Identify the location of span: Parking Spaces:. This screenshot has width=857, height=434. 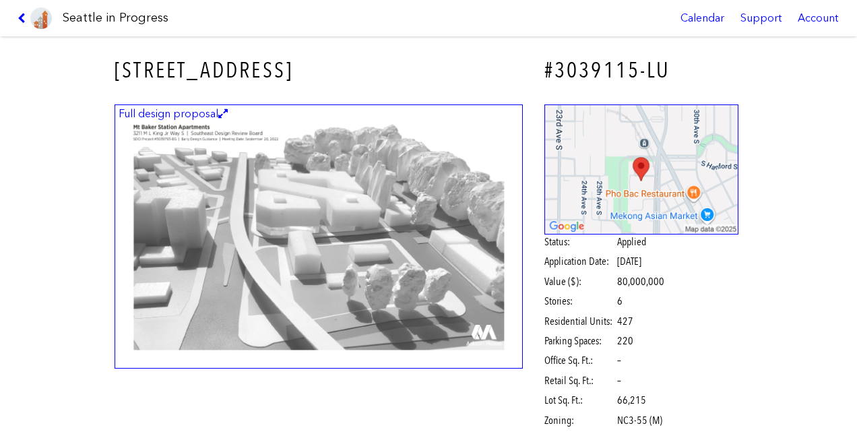
(579, 341).